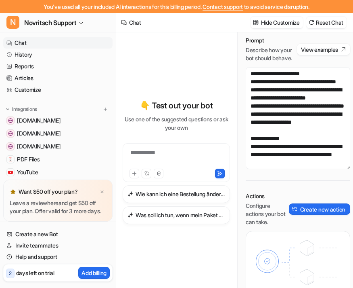  What do you see at coordinates (11, 146) in the screenshot?
I see `img: support.novritsch.com` at bounding box center [11, 146].